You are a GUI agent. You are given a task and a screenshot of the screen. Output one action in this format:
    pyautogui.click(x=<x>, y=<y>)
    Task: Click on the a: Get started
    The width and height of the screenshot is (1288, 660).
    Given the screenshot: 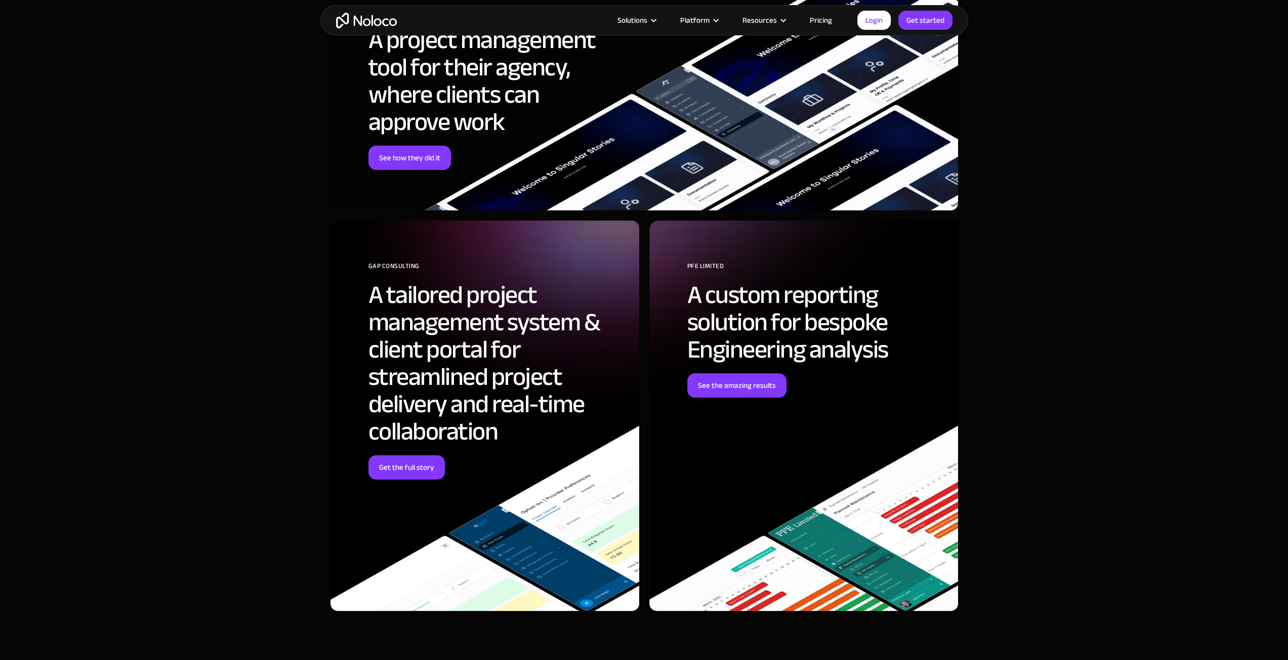 What is the action you would take?
    pyautogui.click(x=925, y=20)
    